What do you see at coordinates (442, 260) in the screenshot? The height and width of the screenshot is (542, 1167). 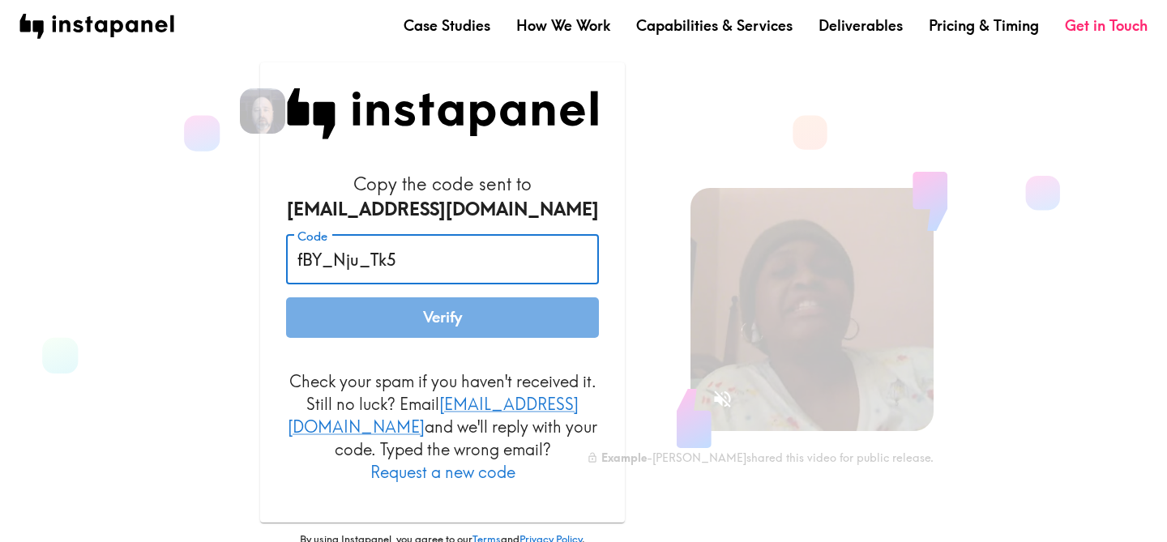 I see `input: xxx_xxx_xxx` at bounding box center [442, 260].